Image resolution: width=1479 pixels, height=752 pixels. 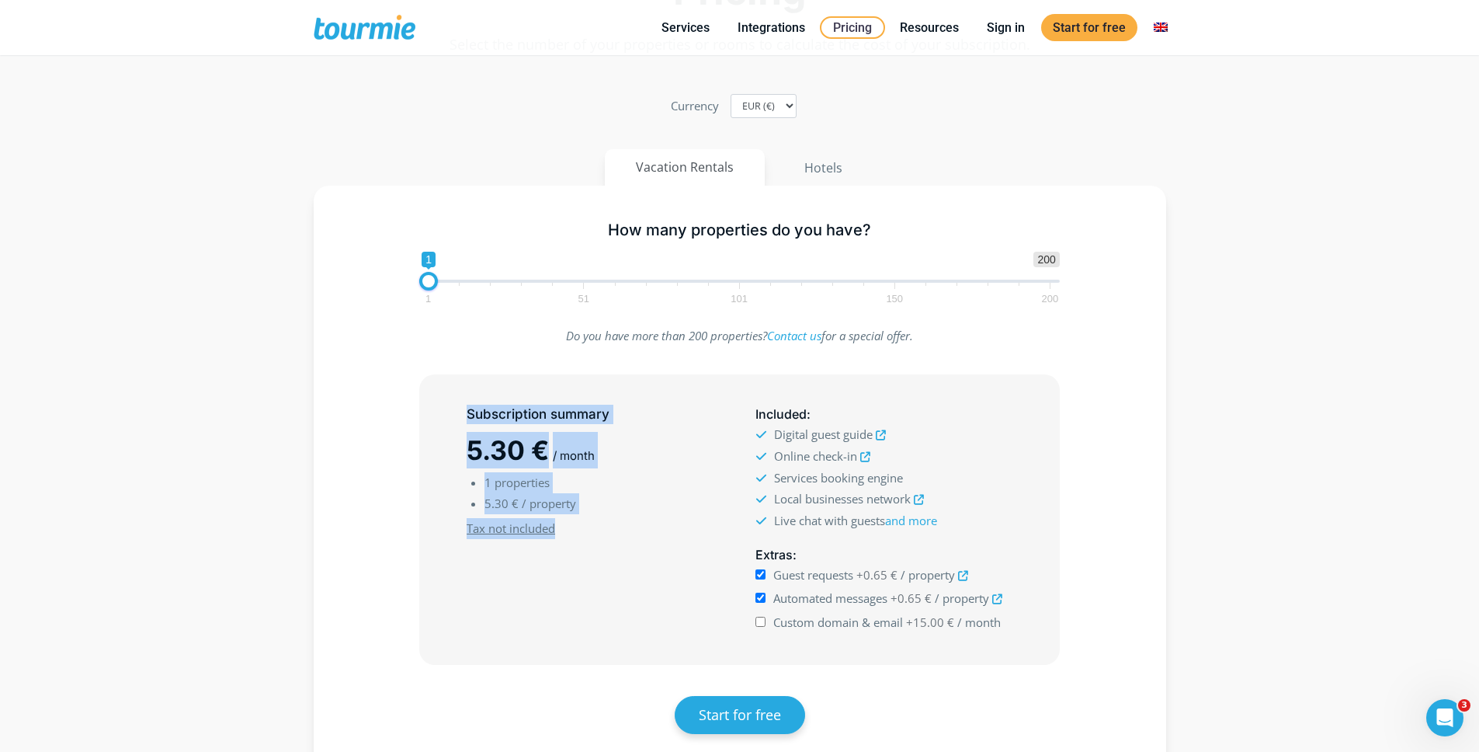 What do you see at coordinates (781, 414) in the screenshot?
I see `span: Included` at bounding box center [781, 414].